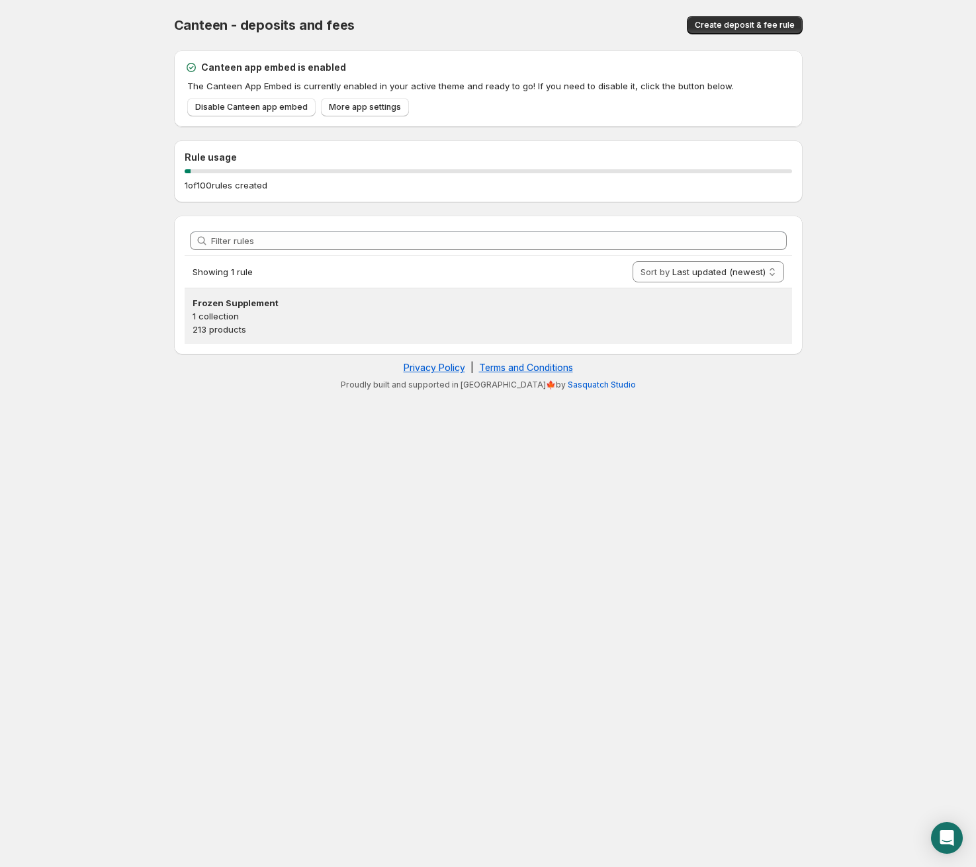 The width and height of the screenshot is (976, 867). I want to click on span: Disable Canteen app embed, so click(251, 107).